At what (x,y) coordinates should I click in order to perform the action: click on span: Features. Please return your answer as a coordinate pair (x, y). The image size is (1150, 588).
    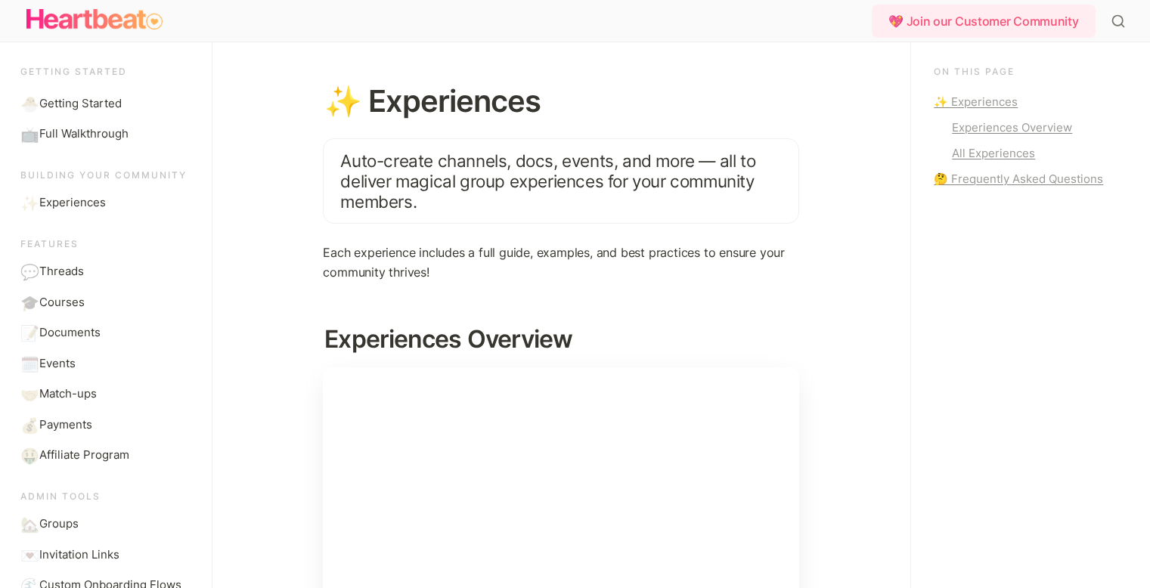
    Looking at the image, I should click on (49, 244).